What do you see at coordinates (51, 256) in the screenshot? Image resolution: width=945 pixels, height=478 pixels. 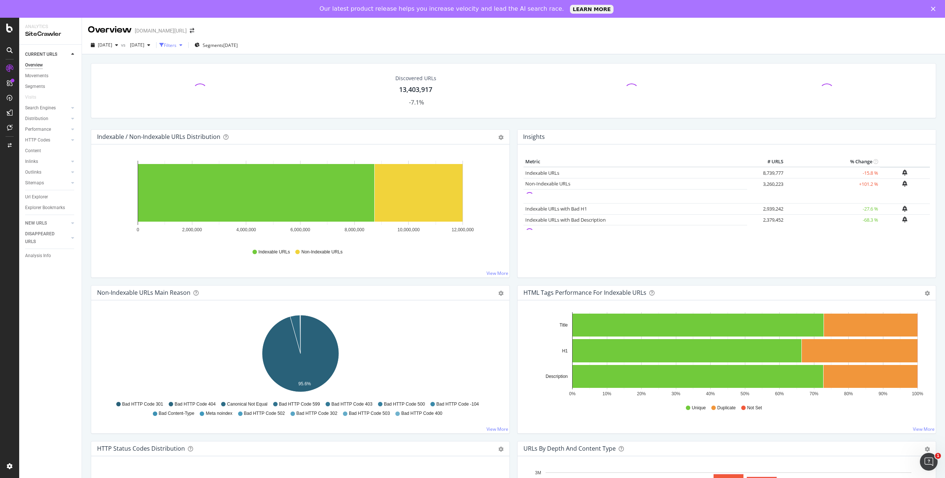 I see `a: Analysis Info` at bounding box center [51, 256].